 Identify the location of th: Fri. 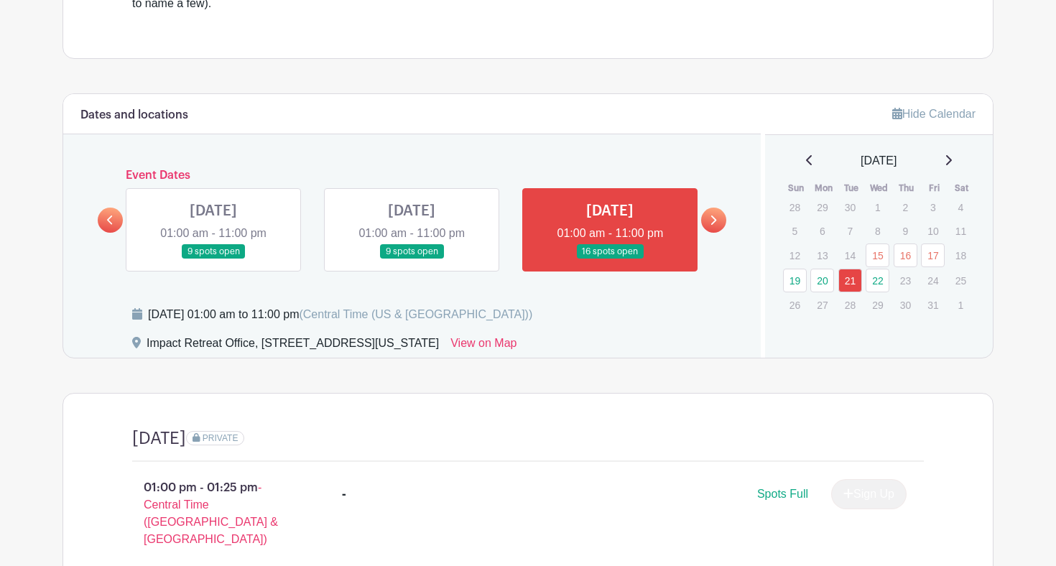
(933, 188).